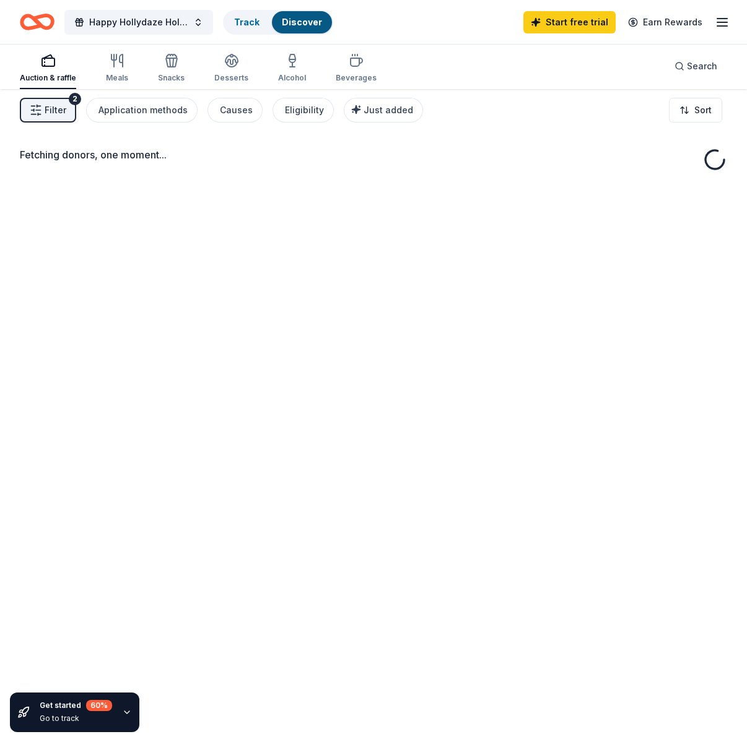 The width and height of the screenshot is (747, 742). I want to click on button: Sort, so click(695, 110).